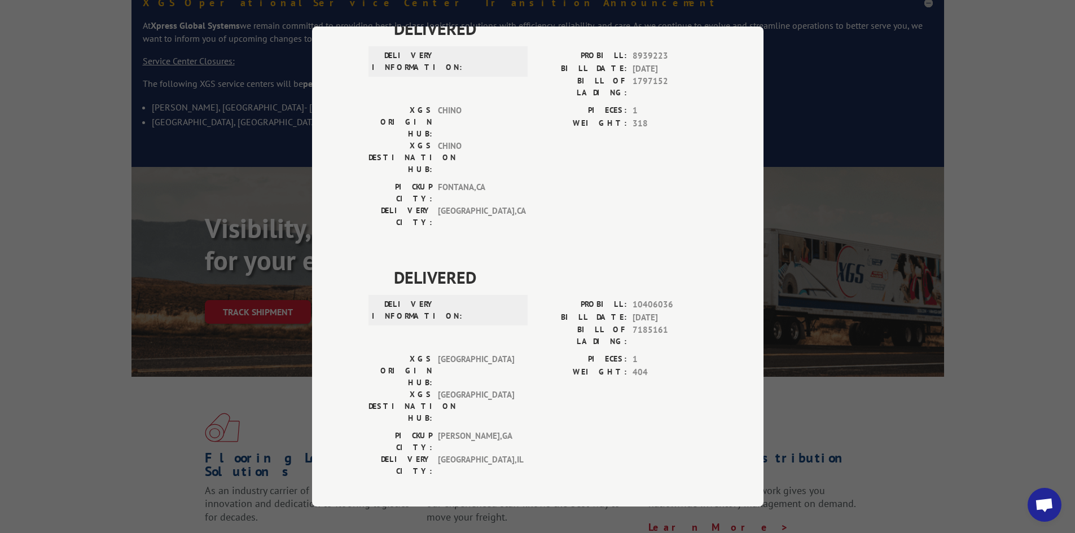  What do you see at coordinates (670, 56) in the screenshot?
I see `span: 8939223` at bounding box center [670, 56].